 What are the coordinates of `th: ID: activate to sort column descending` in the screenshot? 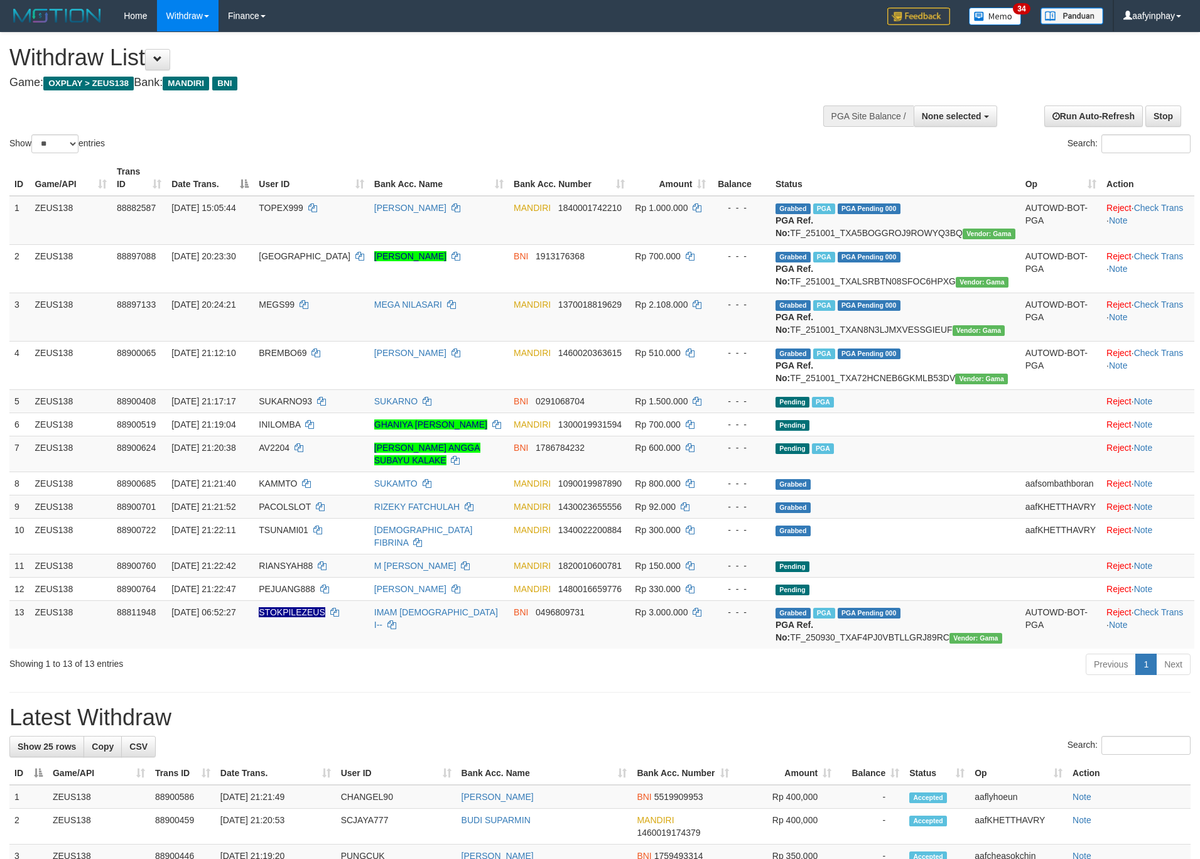 It's located at (28, 773).